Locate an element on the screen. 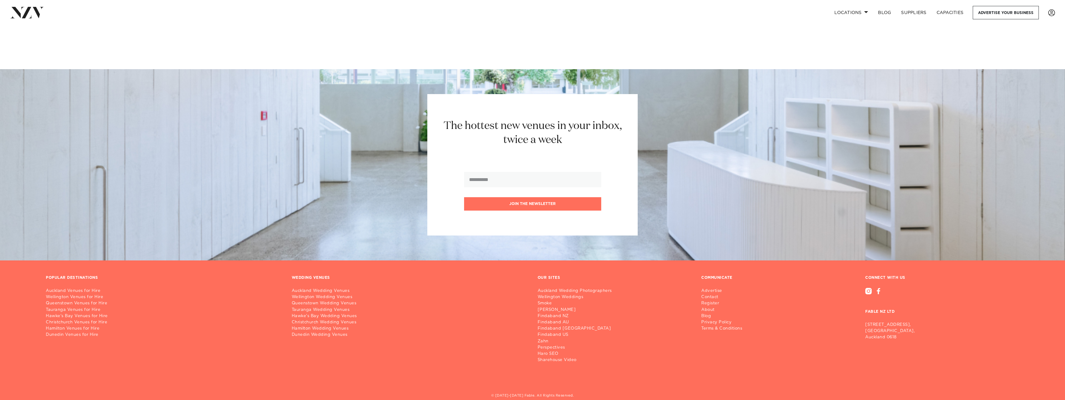 The image size is (1065, 400). a: Findaband NZ is located at coordinates (577, 316).